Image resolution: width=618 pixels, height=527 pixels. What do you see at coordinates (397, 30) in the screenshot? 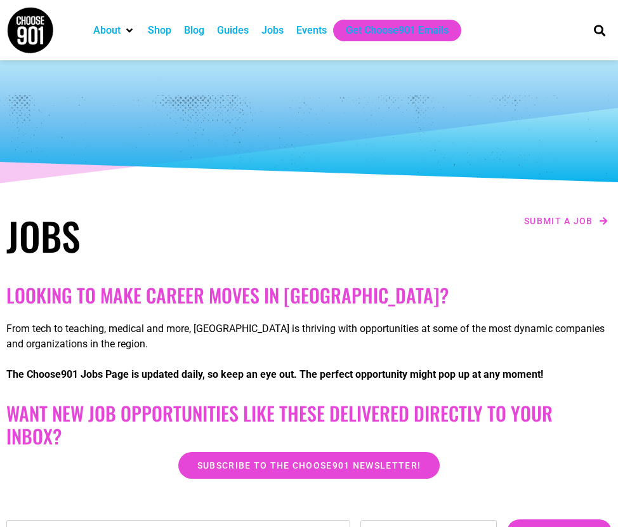
I see `div: Get Choose901 Emails` at bounding box center [397, 30].